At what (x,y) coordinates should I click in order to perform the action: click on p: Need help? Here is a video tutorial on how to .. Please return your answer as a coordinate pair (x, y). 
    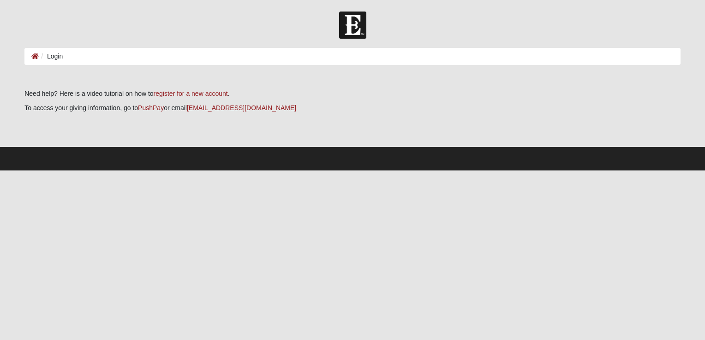
    Looking at the image, I should click on (352, 94).